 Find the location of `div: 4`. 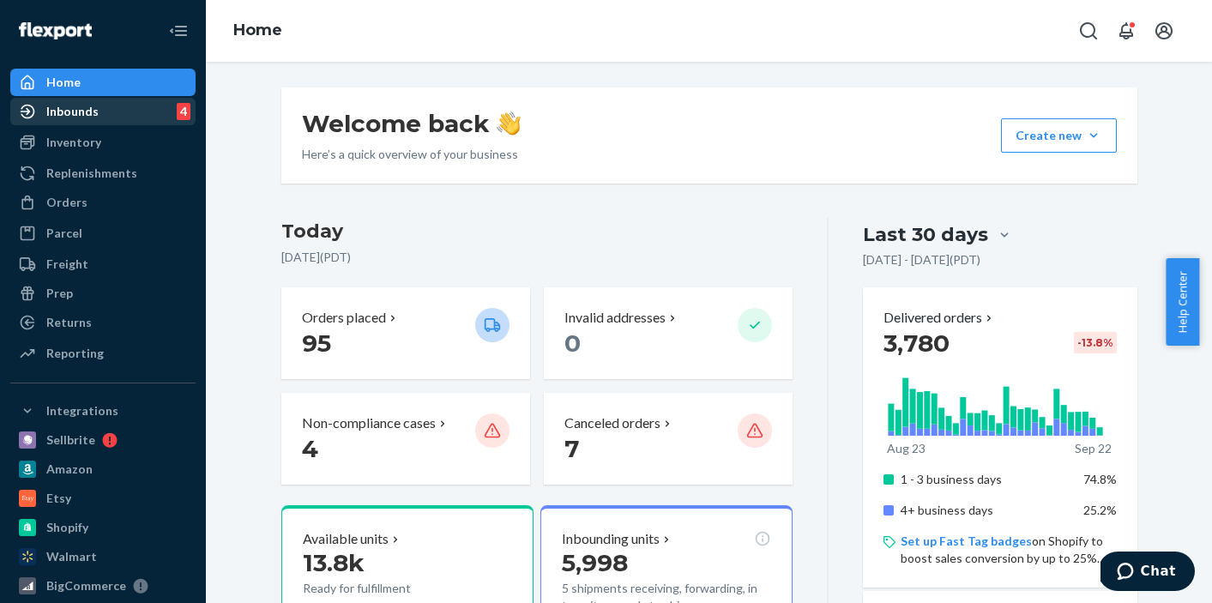

div: 4 is located at coordinates (184, 112).